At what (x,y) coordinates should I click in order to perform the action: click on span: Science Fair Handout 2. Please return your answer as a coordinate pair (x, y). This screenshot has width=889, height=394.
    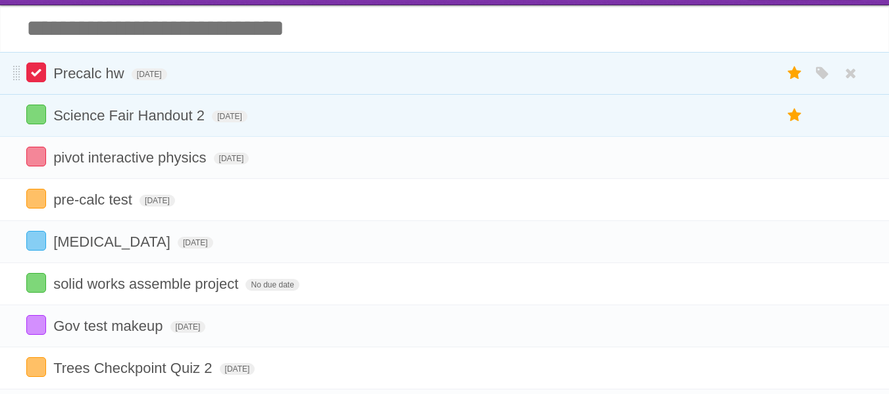
    Looking at the image, I should click on (130, 115).